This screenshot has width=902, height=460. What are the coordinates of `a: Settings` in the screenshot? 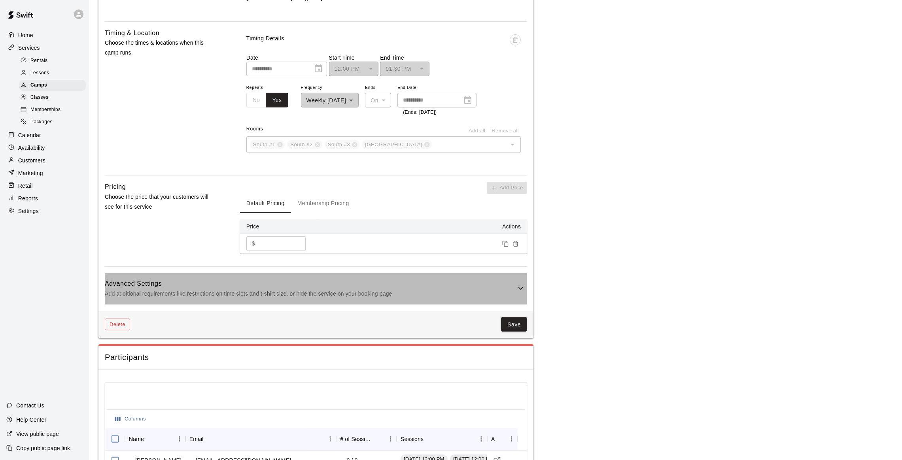 It's located at (44, 211).